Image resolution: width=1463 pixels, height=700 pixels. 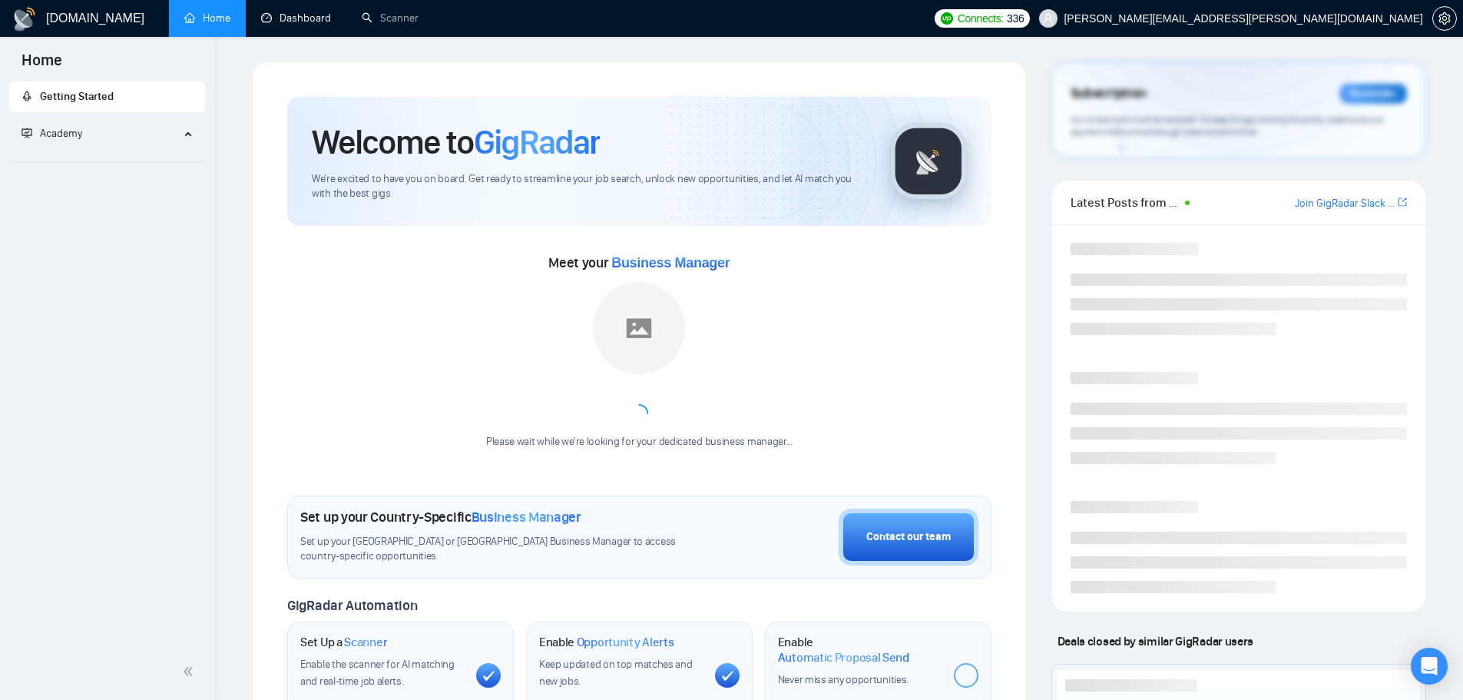 I want to click on a: Join GigRadar Slack Community, so click(x=1345, y=203).